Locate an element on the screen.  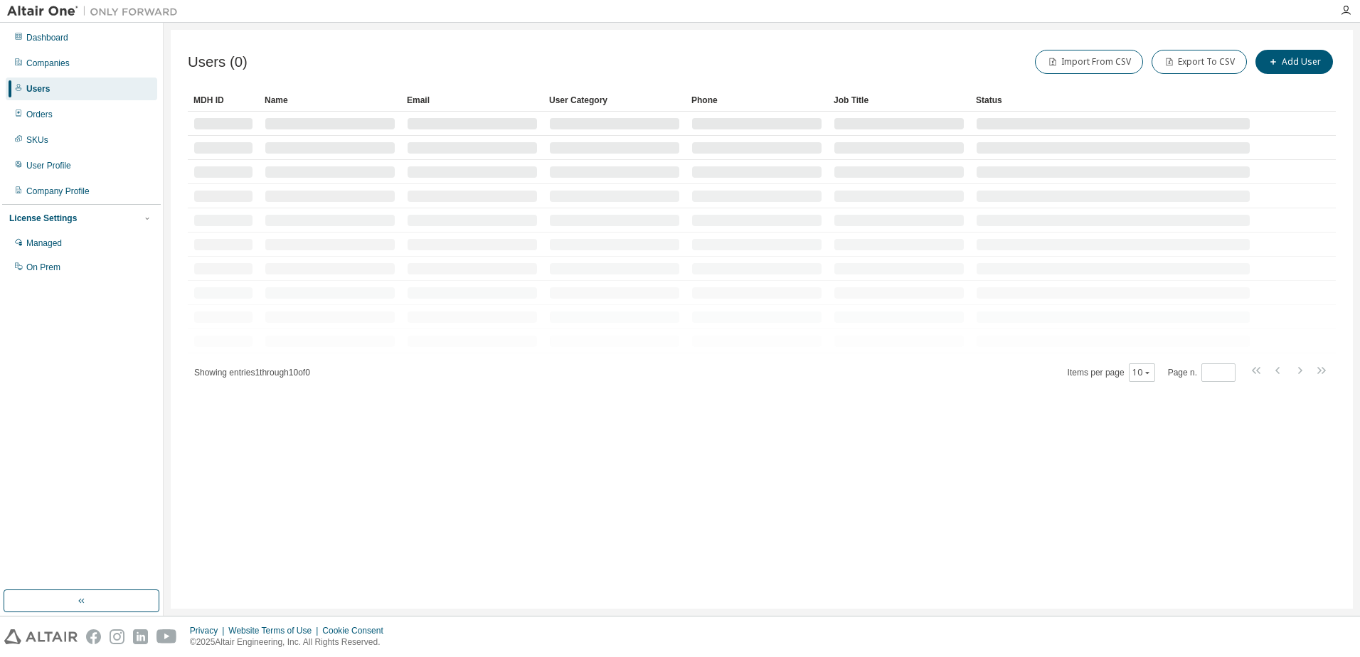
img: altair_logo.svg is located at coordinates (41, 636).